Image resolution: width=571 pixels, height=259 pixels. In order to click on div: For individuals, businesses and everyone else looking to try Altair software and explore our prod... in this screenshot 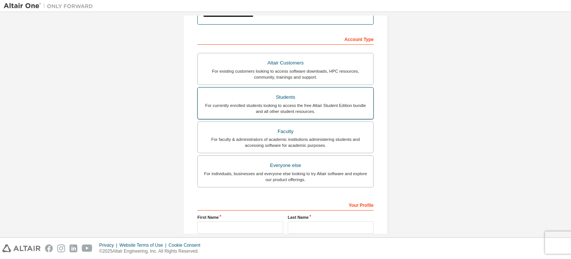, I will do `click(286, 176)`.